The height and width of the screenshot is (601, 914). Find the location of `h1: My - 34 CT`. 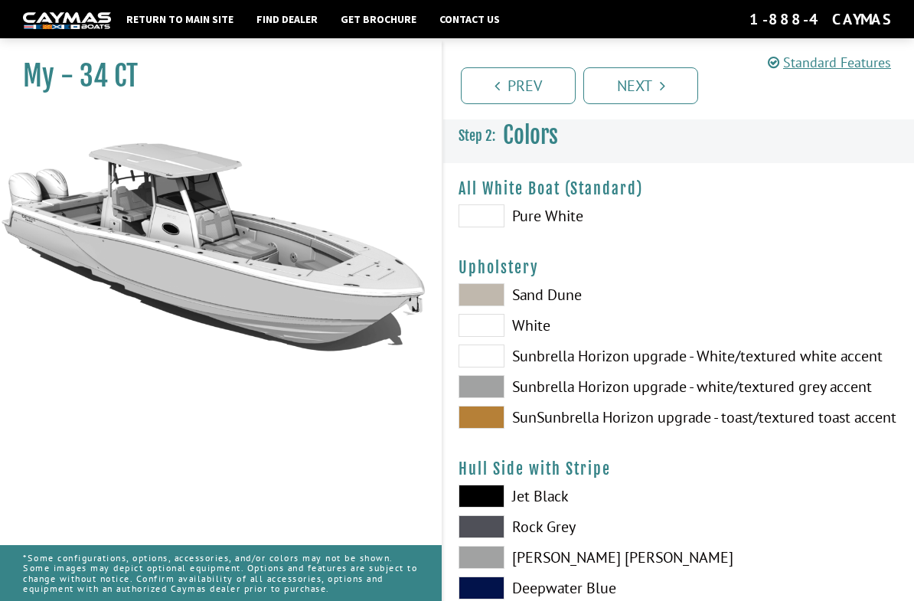

h1: My - 34 CT is located at coordinates (213, 76).